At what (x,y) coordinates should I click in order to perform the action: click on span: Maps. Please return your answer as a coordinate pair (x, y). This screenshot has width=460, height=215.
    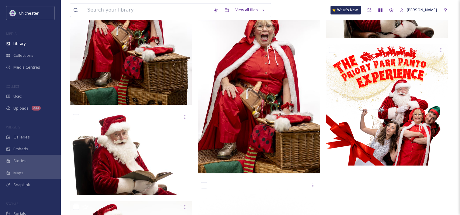
    Looking at the image, I should click on (18, 173).